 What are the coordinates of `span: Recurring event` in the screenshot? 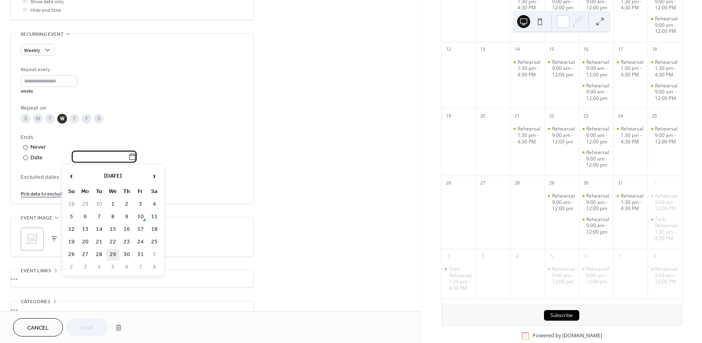 It's located at (42, 34).